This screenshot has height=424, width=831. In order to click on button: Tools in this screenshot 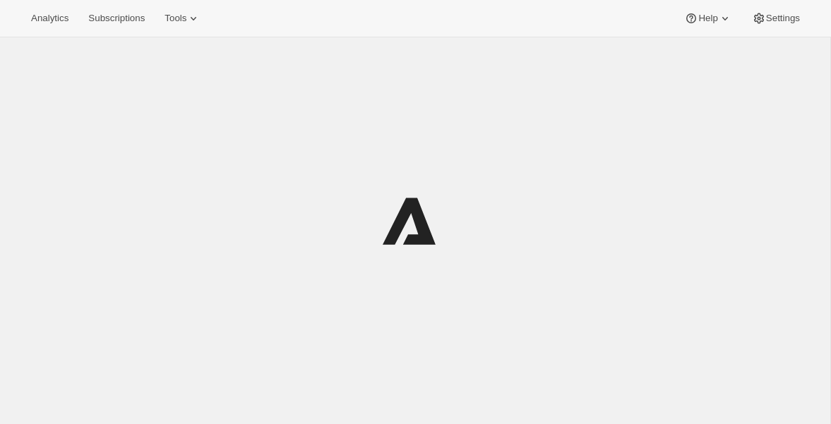, I will do `click(182, 18)`.